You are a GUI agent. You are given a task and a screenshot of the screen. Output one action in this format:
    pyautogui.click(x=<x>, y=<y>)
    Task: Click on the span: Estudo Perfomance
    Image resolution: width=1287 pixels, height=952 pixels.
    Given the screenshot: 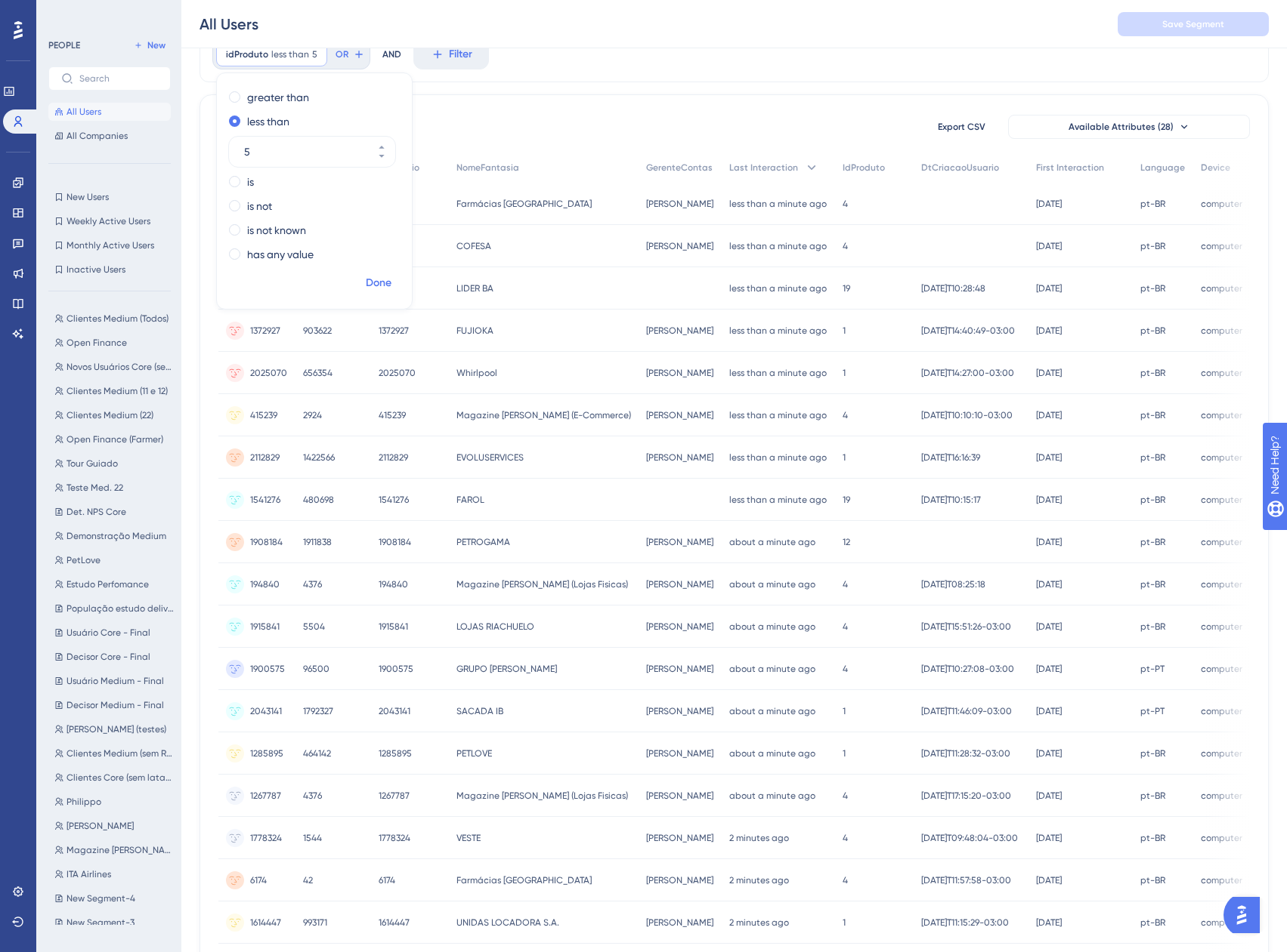 What is the action you would take?
    pyautogui.click(x=107, y=585)
    